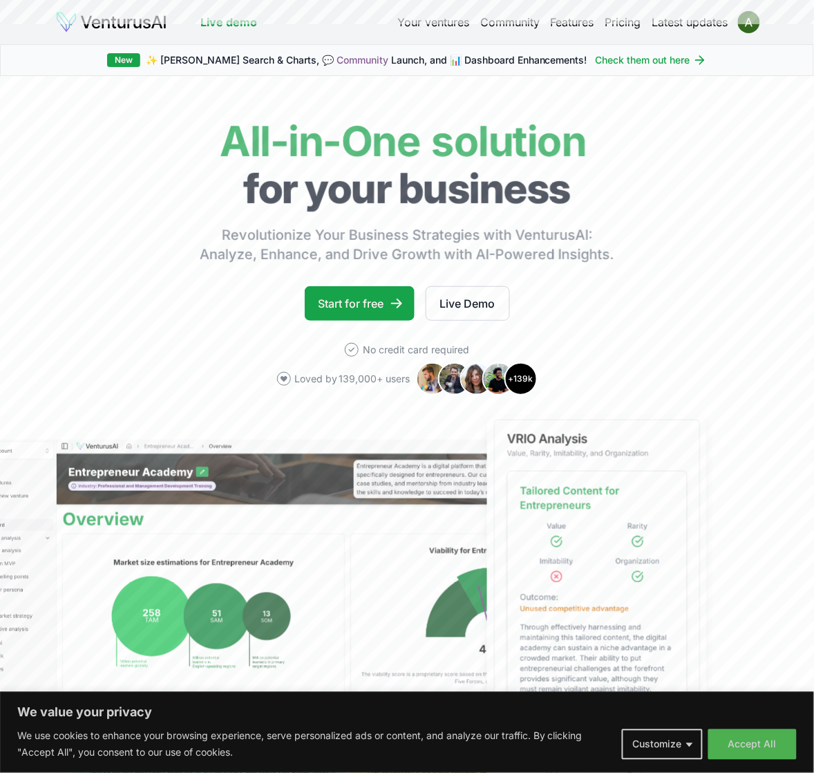 This screenshot has height=773, width=814. I want to click on p: We use cookies to enhance your browsing experience, serve personalized ads or content, and analyz..., so click(314, 744).